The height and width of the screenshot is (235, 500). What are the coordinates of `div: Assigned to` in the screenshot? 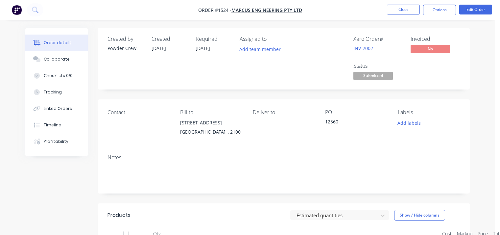 It's located at (273, 39).